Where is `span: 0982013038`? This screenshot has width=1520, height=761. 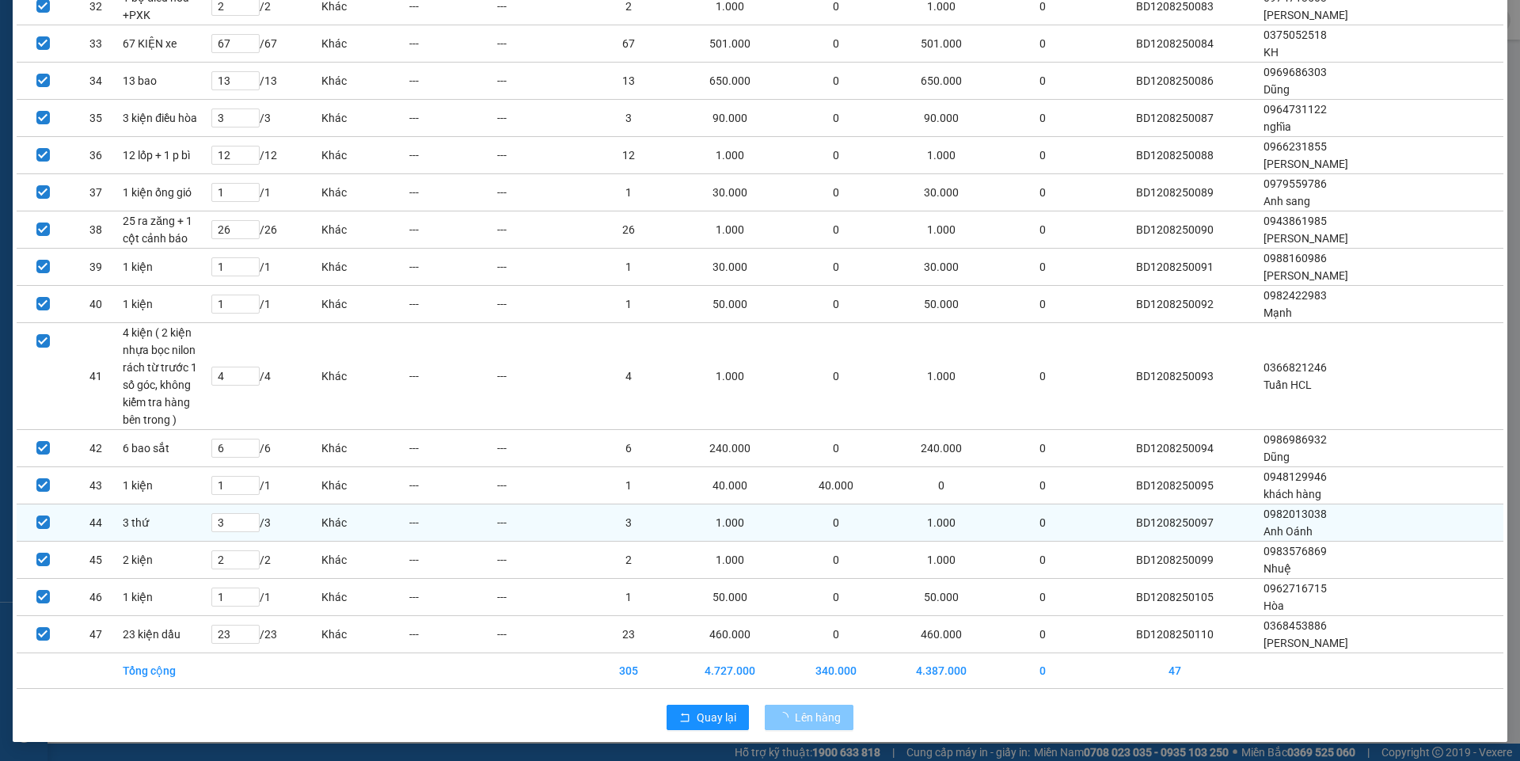
span: 0982013038 is located at coordinates (1295, 514).